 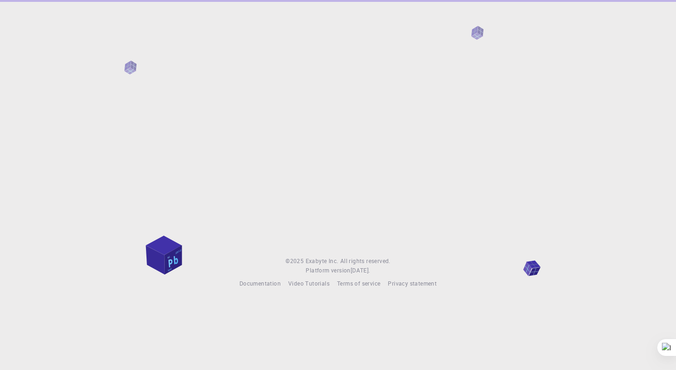 What do you see at coordinates (295, 261) in the screenshot?
I see `span: © 2025` at bounding box center [295, 261].